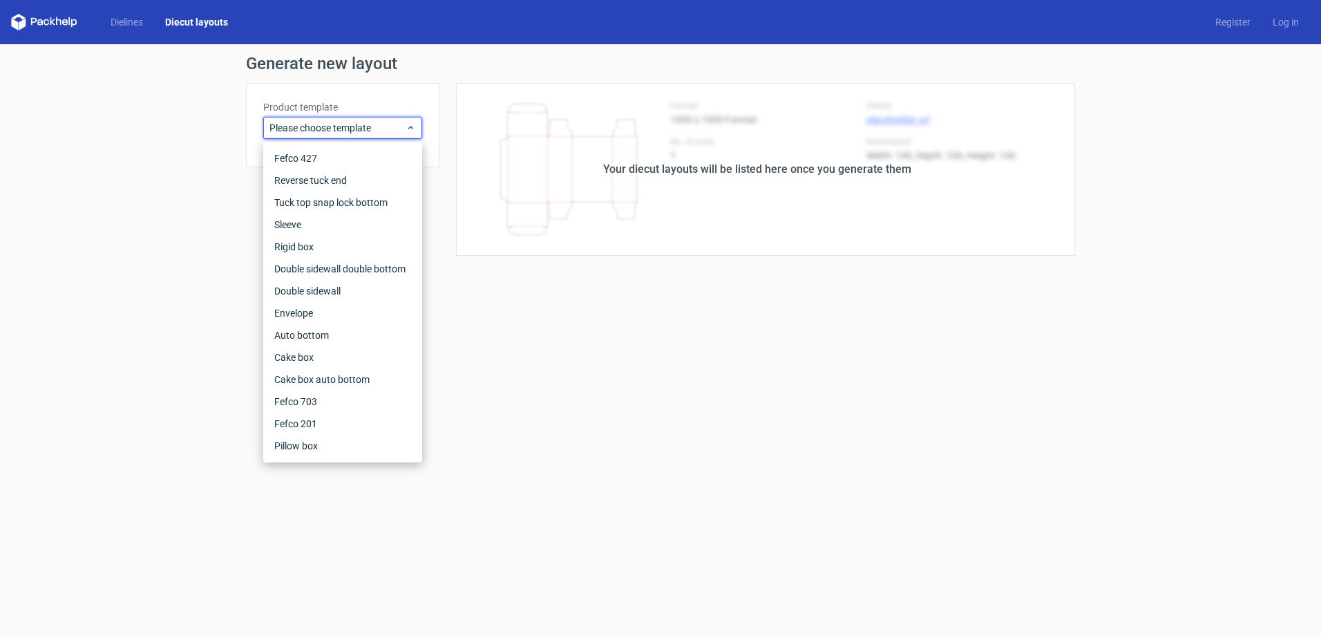 This screenshot has height=636, width=1321. Describe the element at coordinates (343, 335) in the screenshot. I see `div: Auto bottom` at that location.